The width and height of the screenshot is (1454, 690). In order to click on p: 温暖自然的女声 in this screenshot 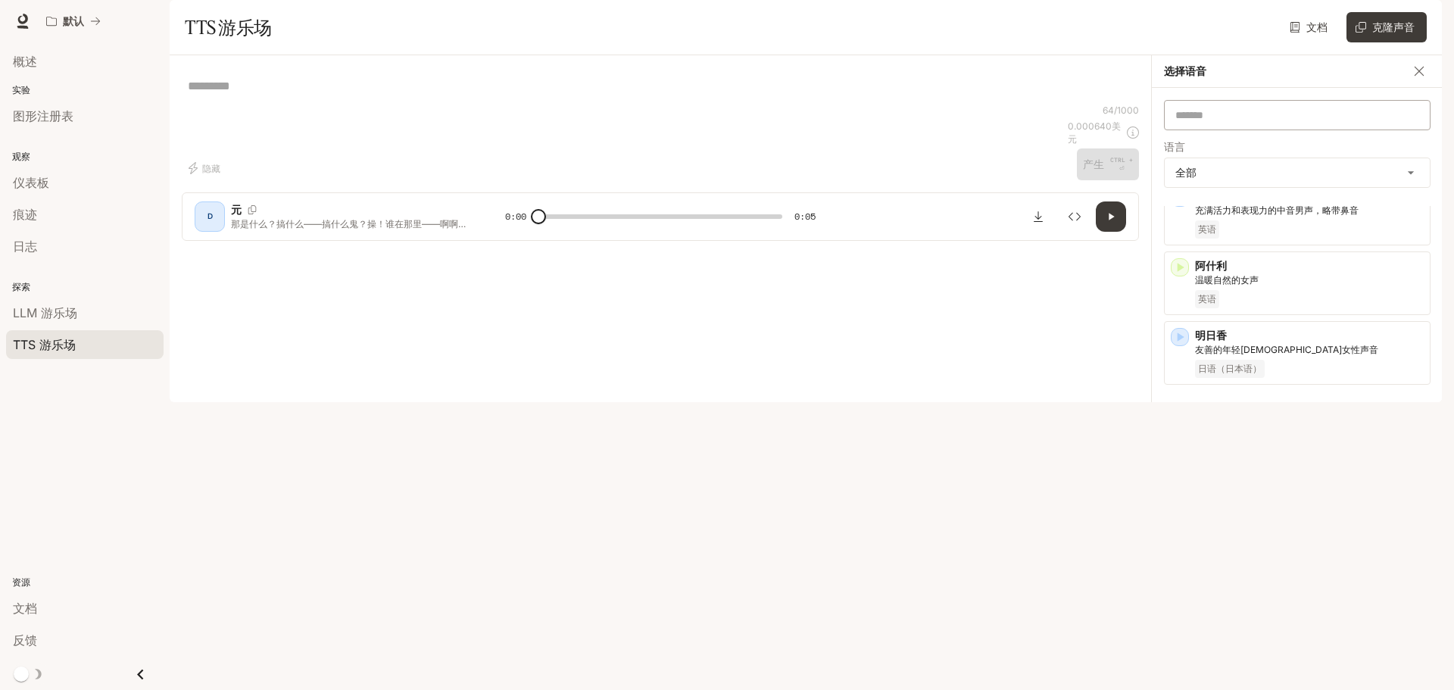, I will do `click(1309, 280)`.